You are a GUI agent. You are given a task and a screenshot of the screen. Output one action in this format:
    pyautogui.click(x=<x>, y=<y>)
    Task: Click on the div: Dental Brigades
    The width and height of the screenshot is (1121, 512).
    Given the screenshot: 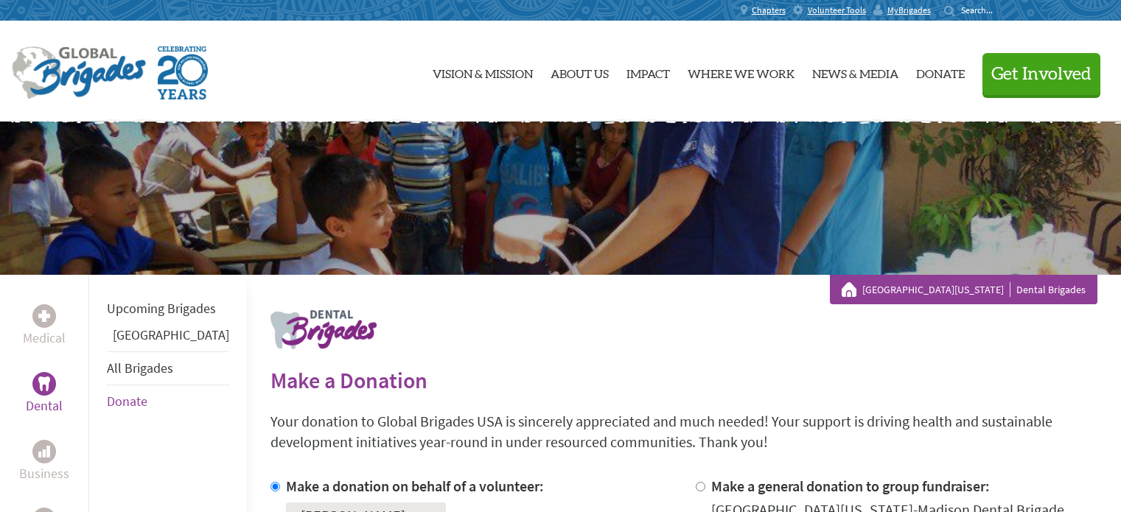 What is the action you would take?
    pyautogui.click(x=964, y=290)
    